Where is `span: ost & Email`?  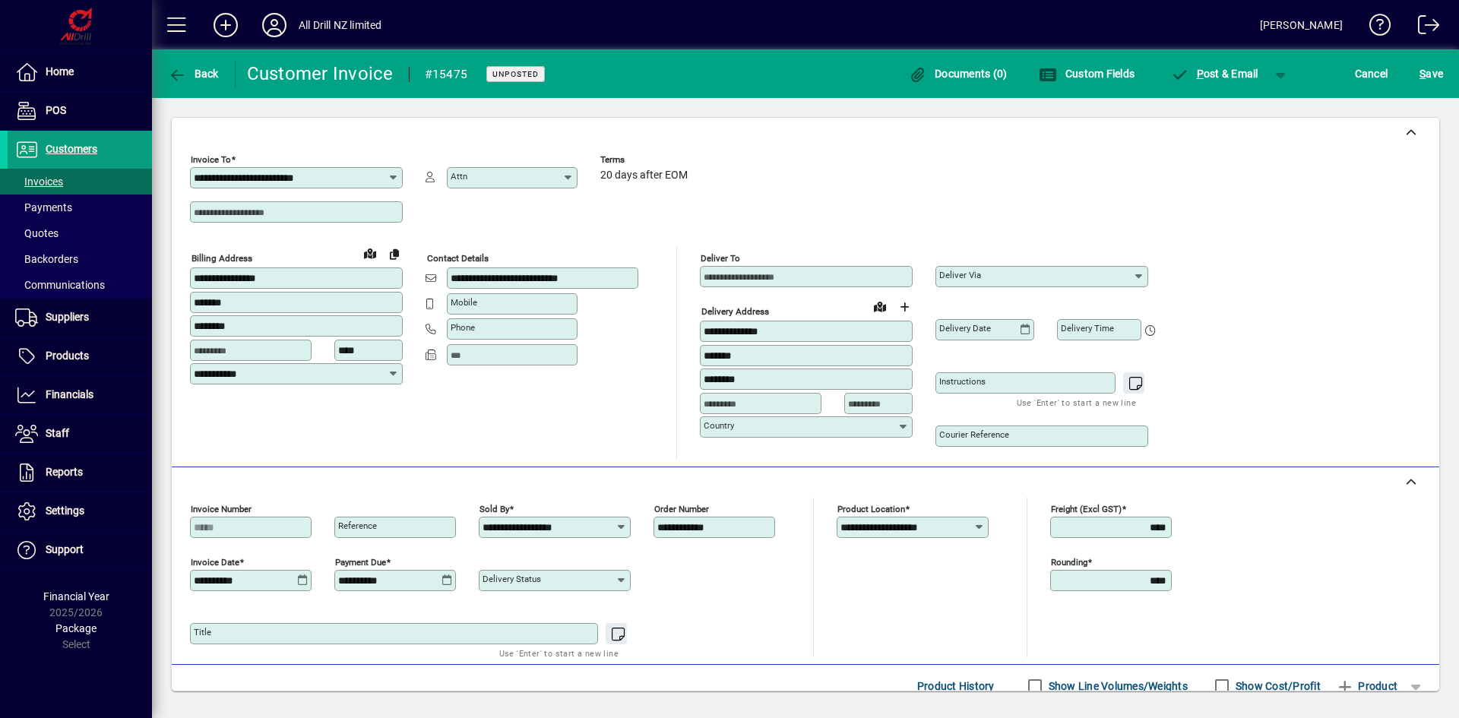
span: ost & Email is located at coordinates (1214, 74).